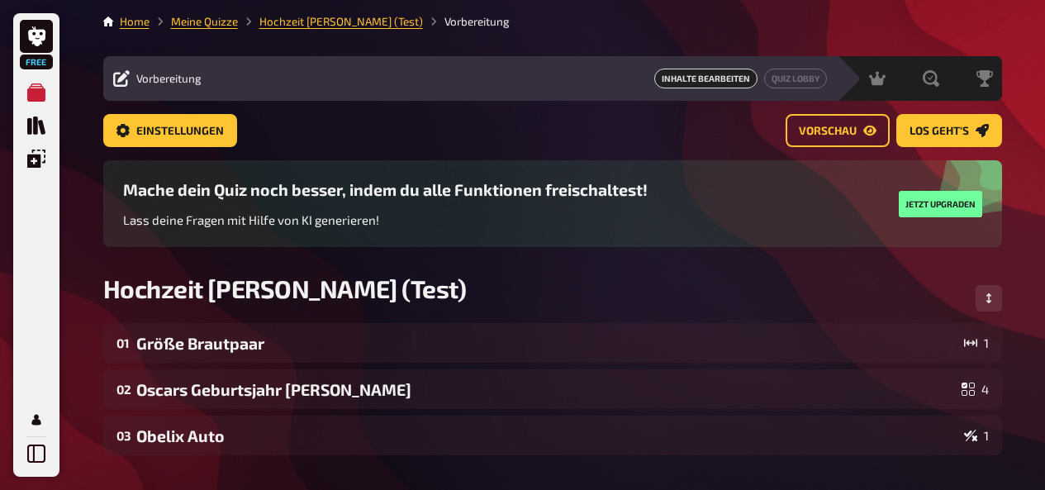 The height and width of the screenshot is (490, 1045). I want to click on button: Einstellungen, so click(170, 131).